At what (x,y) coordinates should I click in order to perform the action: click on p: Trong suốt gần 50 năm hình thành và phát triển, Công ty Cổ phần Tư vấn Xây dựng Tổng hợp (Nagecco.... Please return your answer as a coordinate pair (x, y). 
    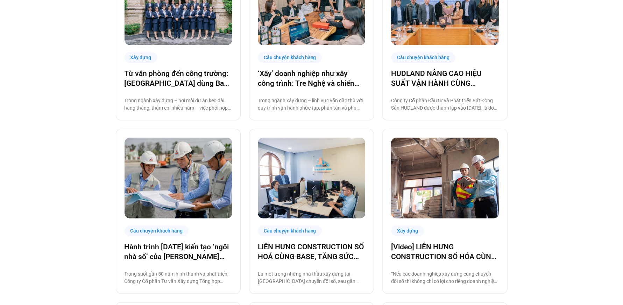
    Looking at the image, I should click on (178, 277).